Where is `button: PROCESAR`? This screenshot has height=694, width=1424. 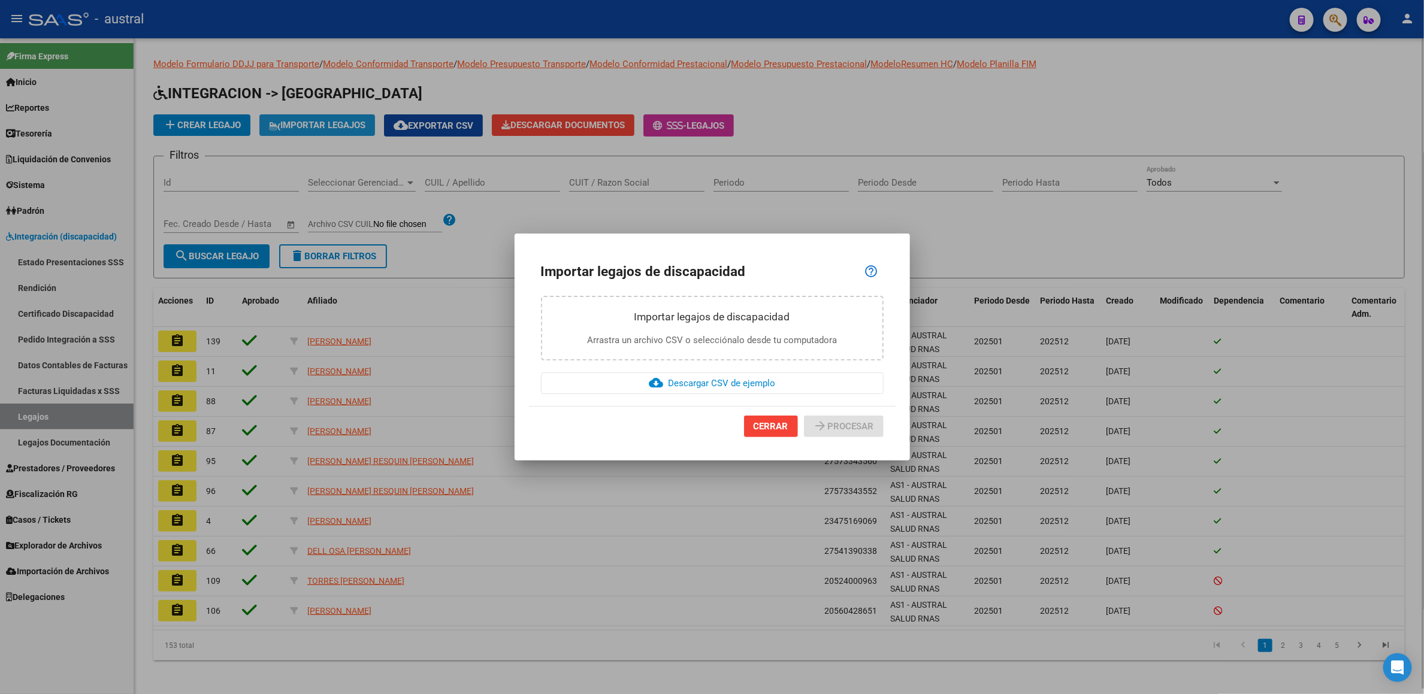 button: PROCESAR is located at coordinates (843, 427).